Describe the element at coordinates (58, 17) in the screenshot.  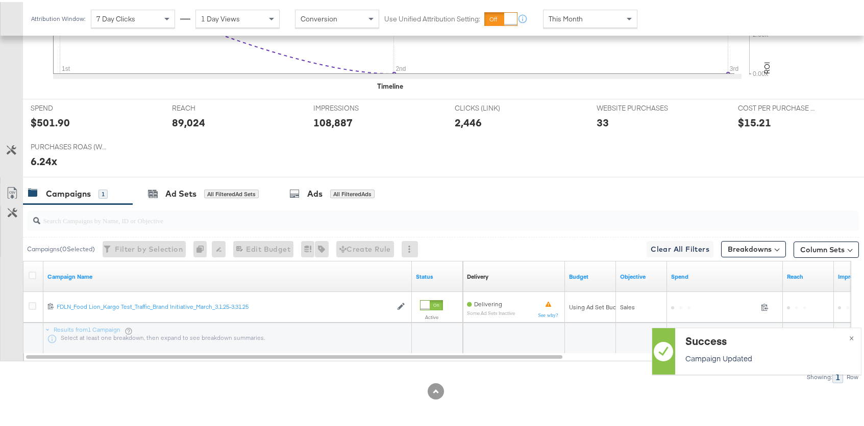
I see `div: Attribution Window:` at that location.